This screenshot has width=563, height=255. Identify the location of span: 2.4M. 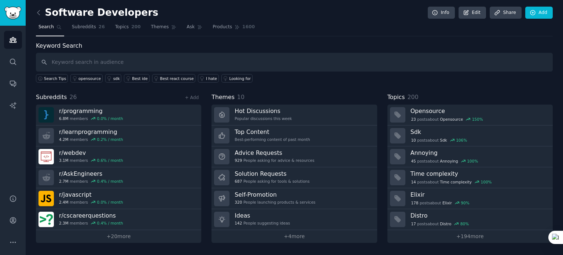
(64, 202).